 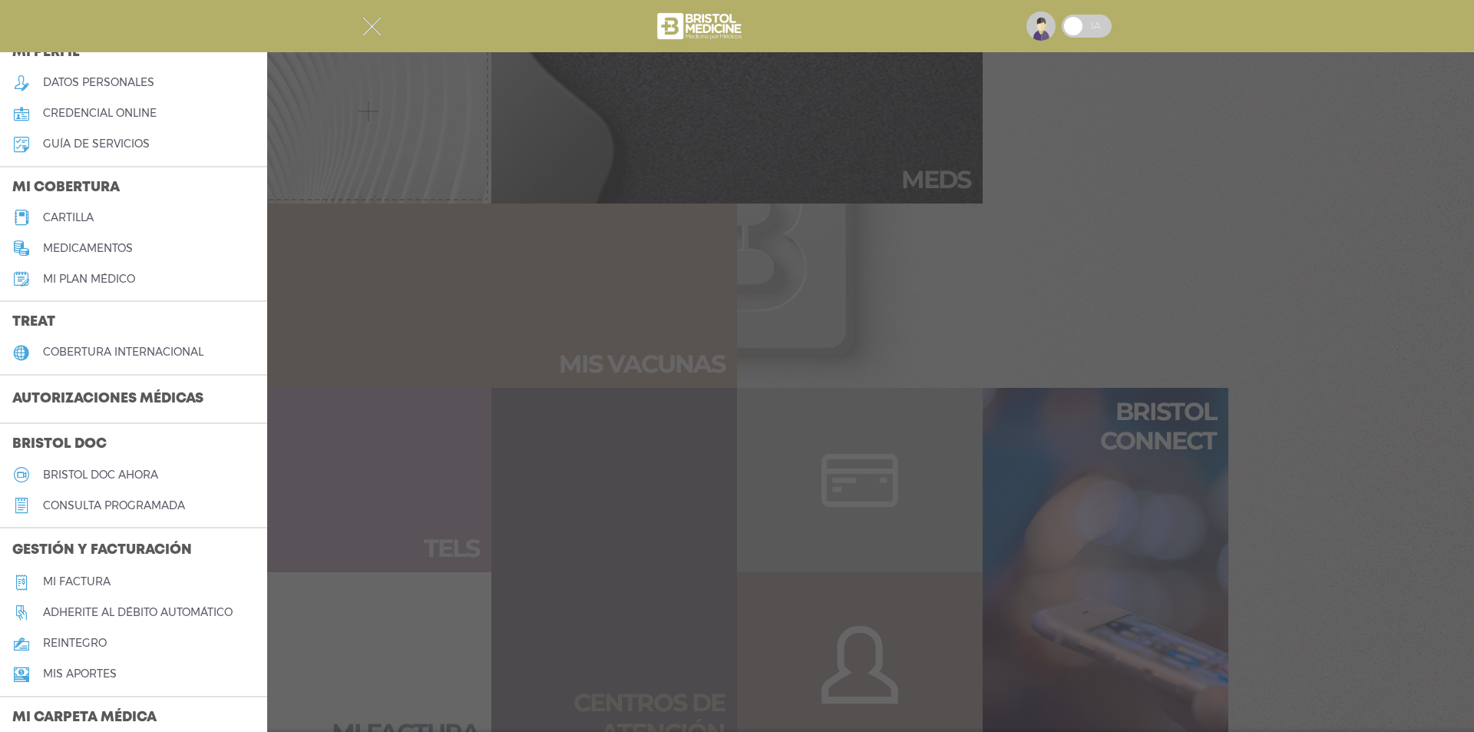 I want to click on h5: medicamentos, so click(x=88, y=248).